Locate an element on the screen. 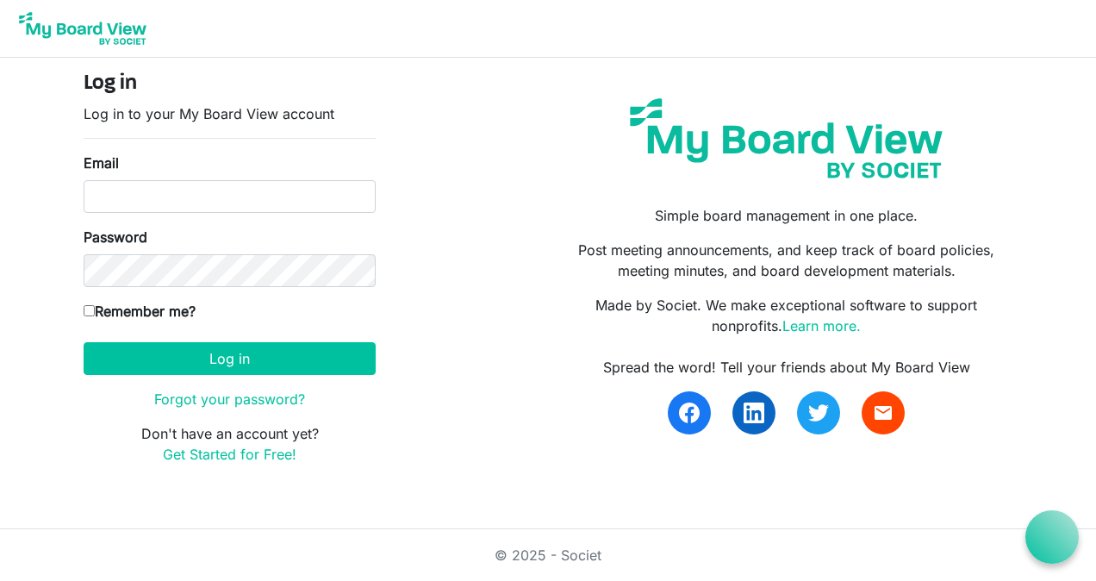 This screenshot has height=581, width=1096. label: Email is located at coordinates (101, 163).